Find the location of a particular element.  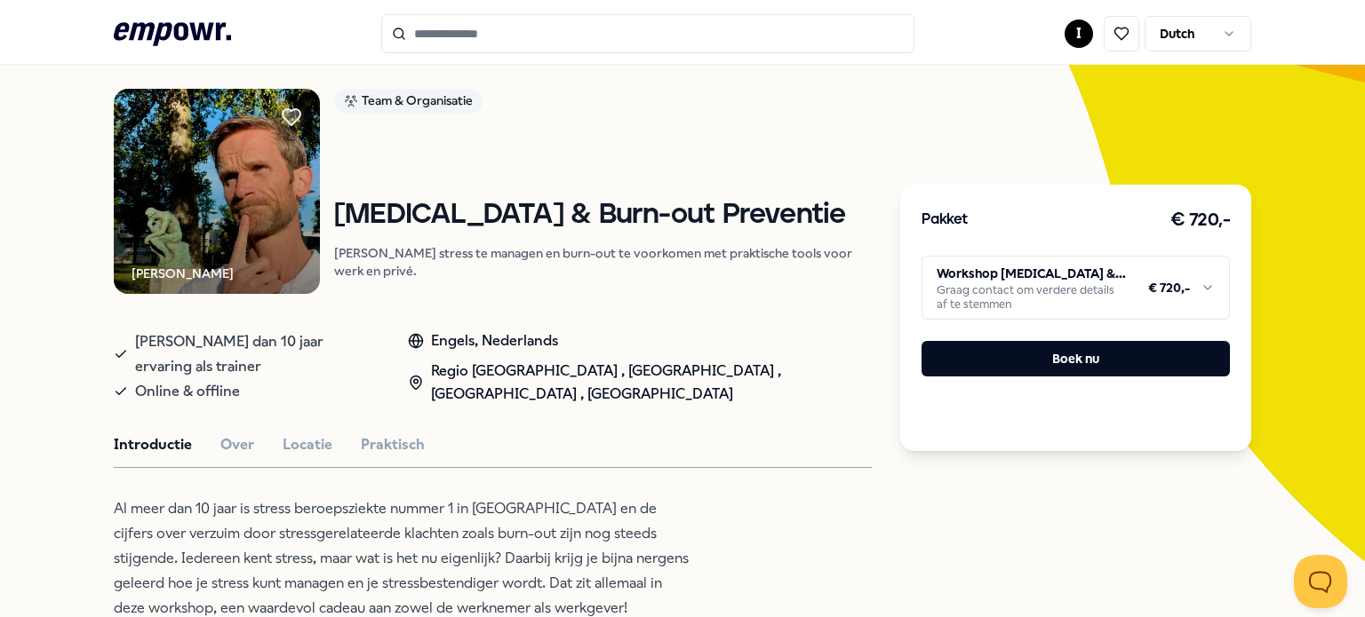

a: Team & Organisatie is located at coordinates (602, 104).